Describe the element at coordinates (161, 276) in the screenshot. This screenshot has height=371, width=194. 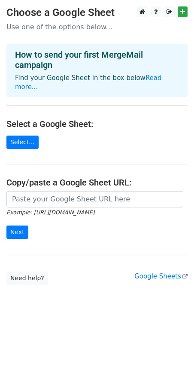
I see `a: Google Sheets` at that location.